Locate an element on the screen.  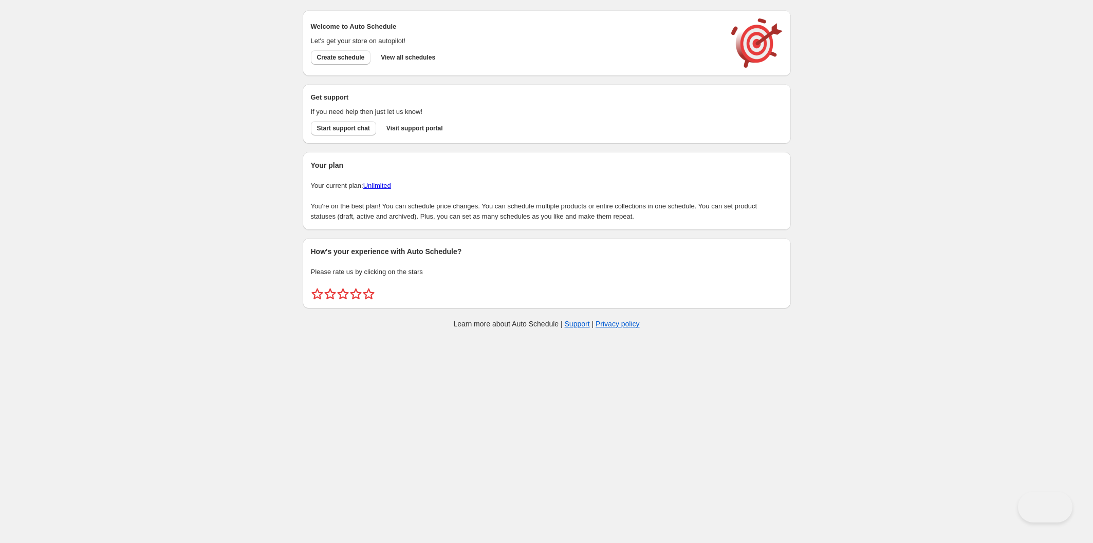
a: Start support chat is located at coordinates (343, 128).